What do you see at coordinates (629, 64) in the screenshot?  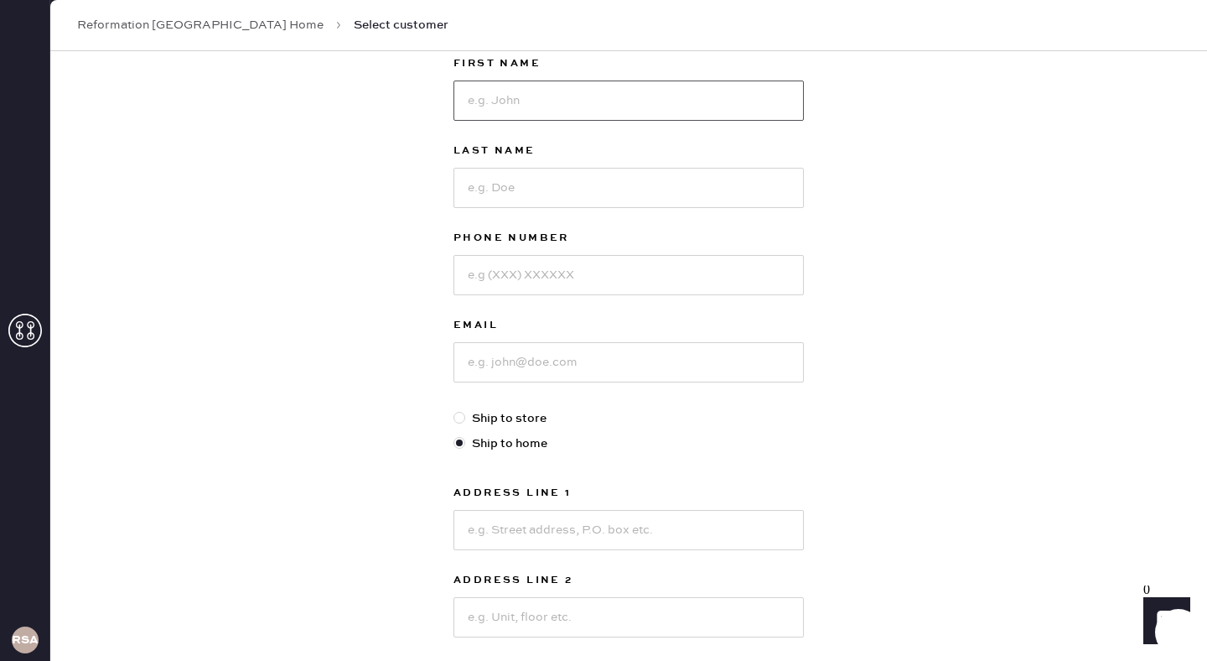 I see `label: First Name` at bounding box center [629, 64].